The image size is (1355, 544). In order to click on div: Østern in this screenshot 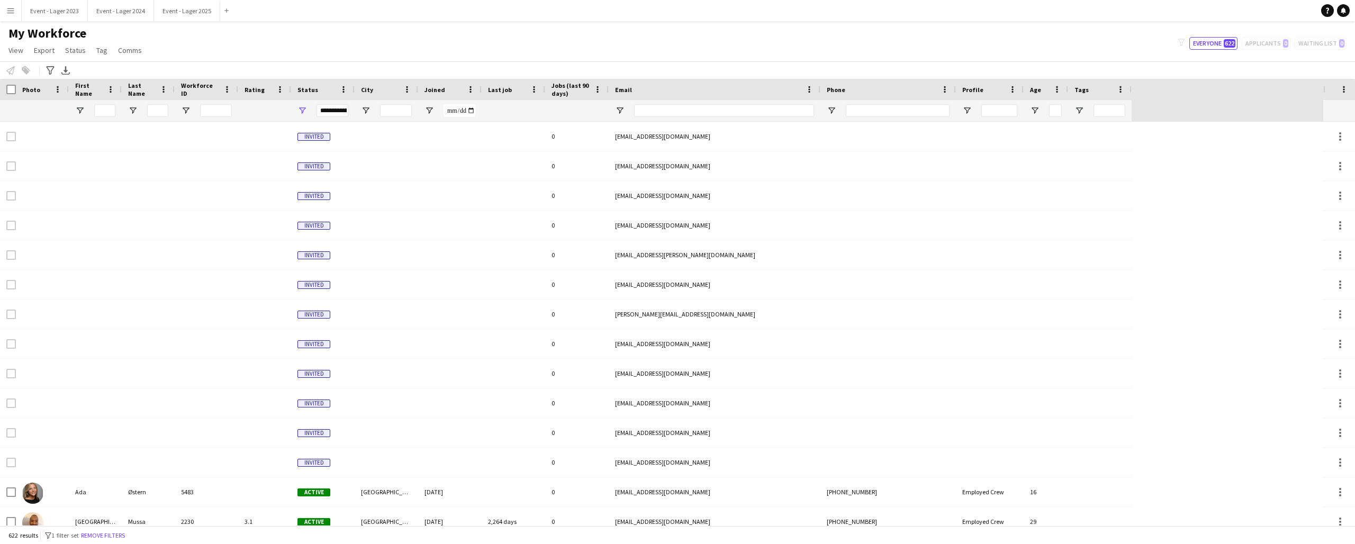, I will do `click(148, 492)`.